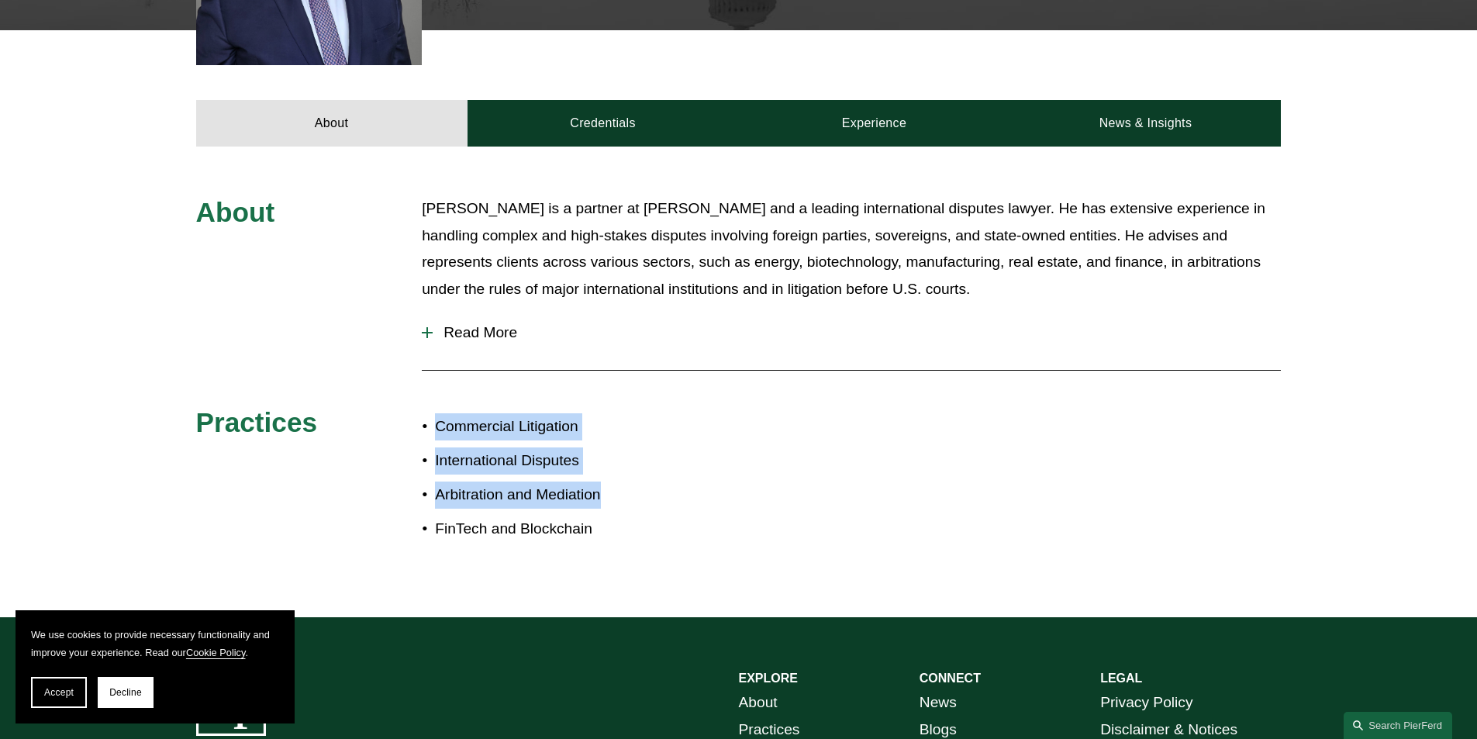 This screenshot has height=739, width=1477. Describe the element at coordinates (59, 692) in the screenshot. I see `button: Accept` at that location.